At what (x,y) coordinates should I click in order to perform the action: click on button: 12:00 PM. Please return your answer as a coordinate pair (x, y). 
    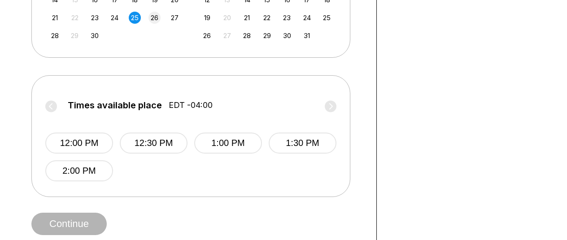
    Looking at the image, I should click on (79, 143).